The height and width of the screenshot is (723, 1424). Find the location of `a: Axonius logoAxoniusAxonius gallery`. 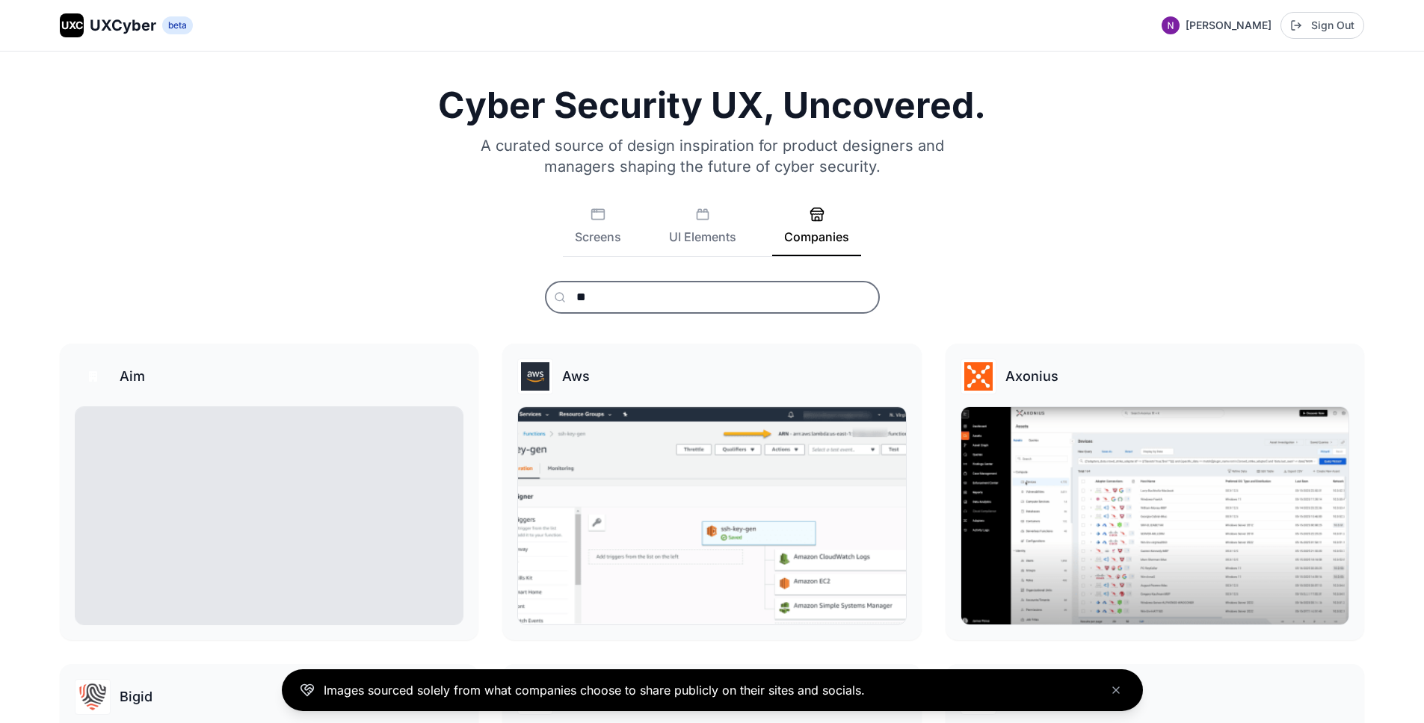

a: Axonius logoAxoniusAxonius gallery is located at coordinates (1155, 492).